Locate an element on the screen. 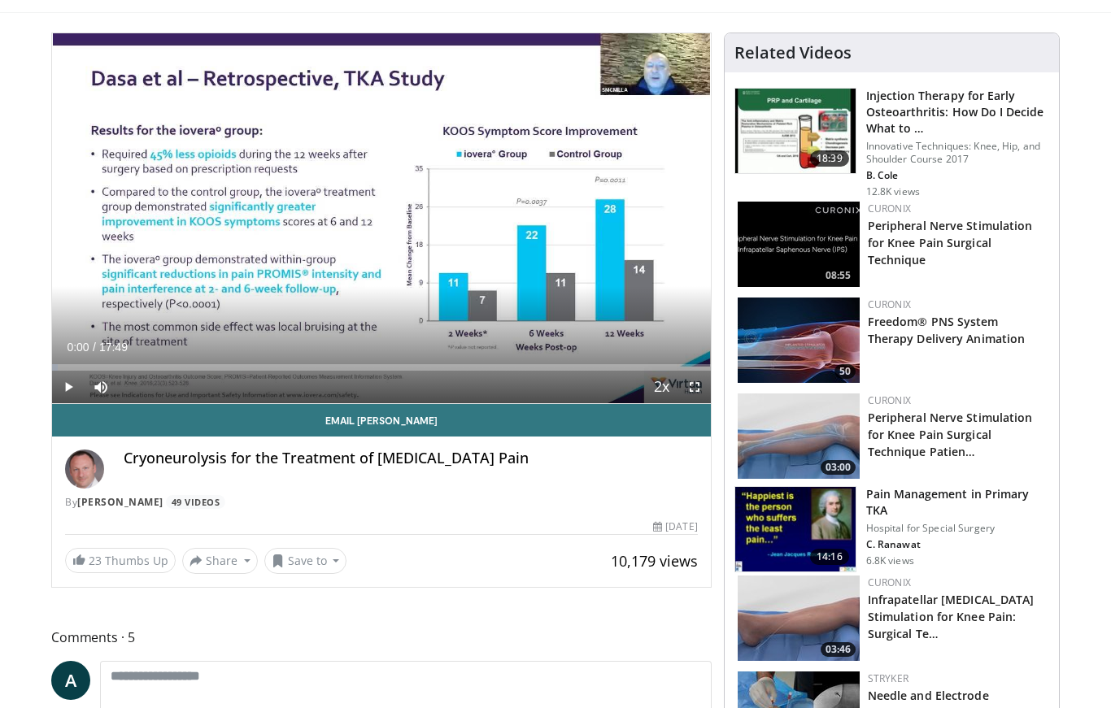  button: Save to is located at coordinates (306, 561).